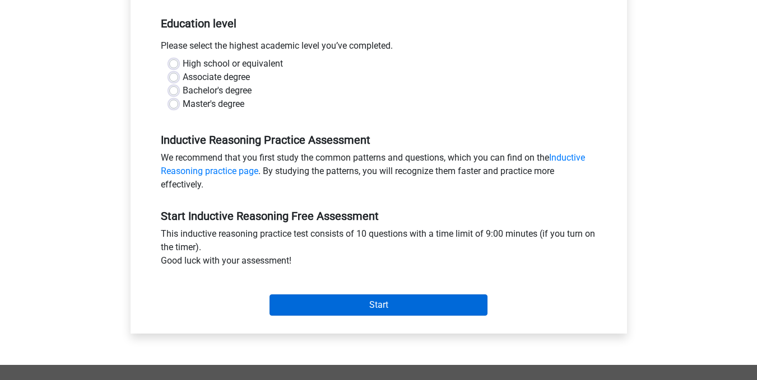  Describe the element at coordinates (216, 77) in the screenshot. I see `label: Associate degree` at that location.